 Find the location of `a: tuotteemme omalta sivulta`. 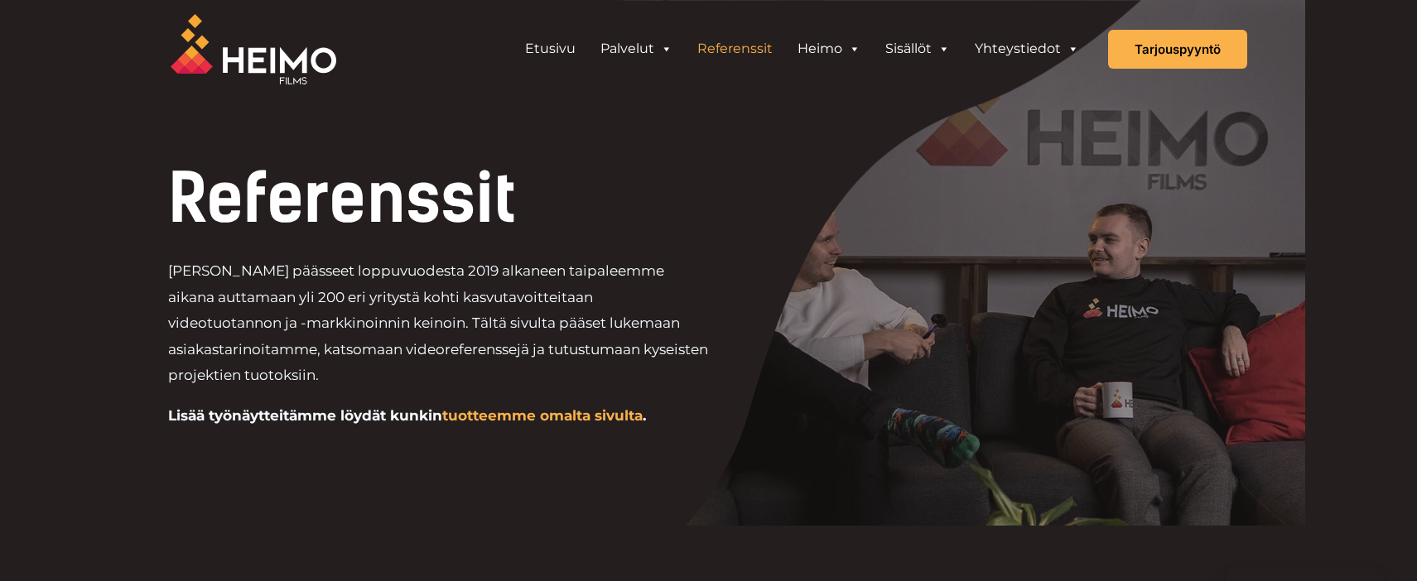

a: tuotteemme omalta sivulta is located at coordinates (543, 416).